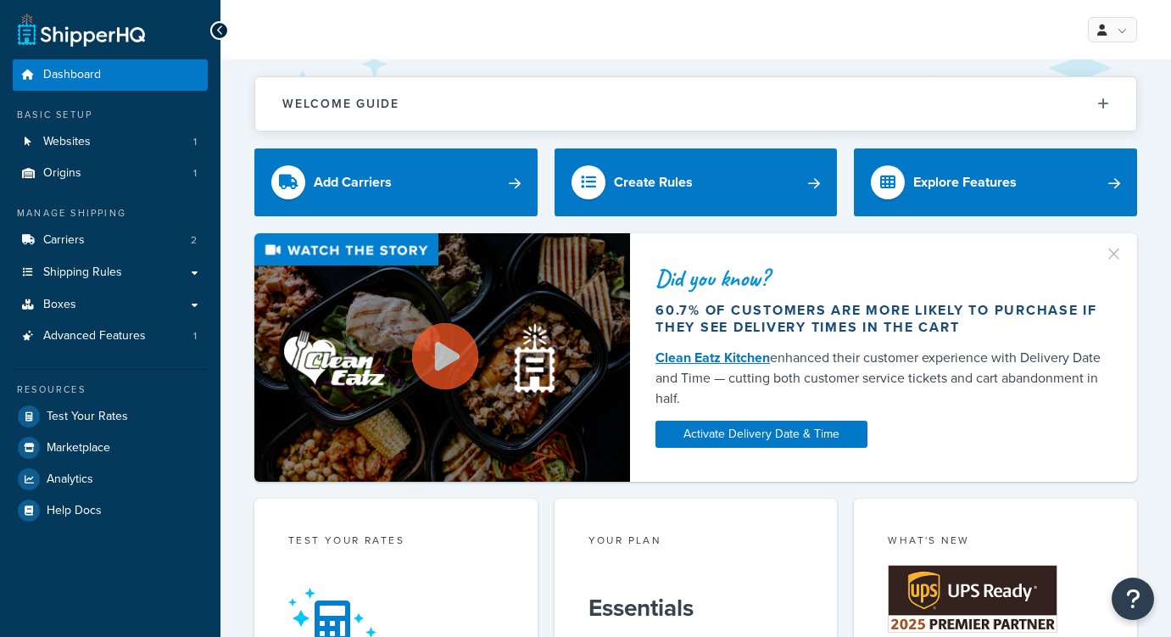 The height and width of the screenshot is (637, 1171). I want to click on li: Help Docs, so click(110, 511).